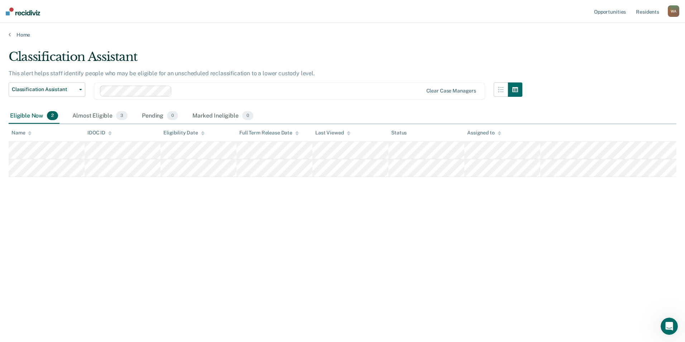  What do you see at coordinates (100, 116) in the screenshot?
I see `div: Almost Eligible3` at bounding box center [100, 116].